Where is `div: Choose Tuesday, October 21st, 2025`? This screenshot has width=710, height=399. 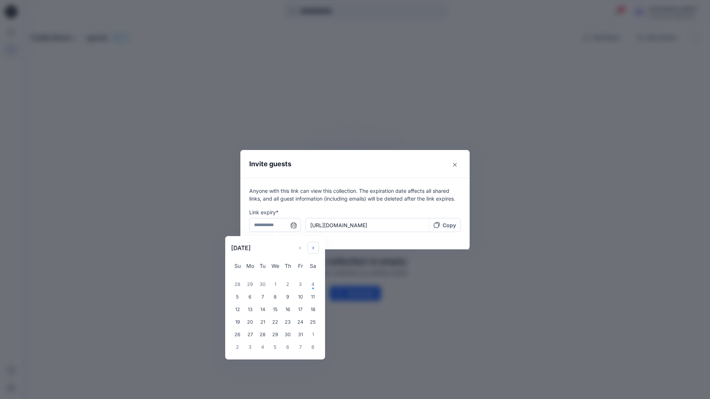
div: Choose Tuesday, October 21st, 2025 is located at coordinates (263, 322).